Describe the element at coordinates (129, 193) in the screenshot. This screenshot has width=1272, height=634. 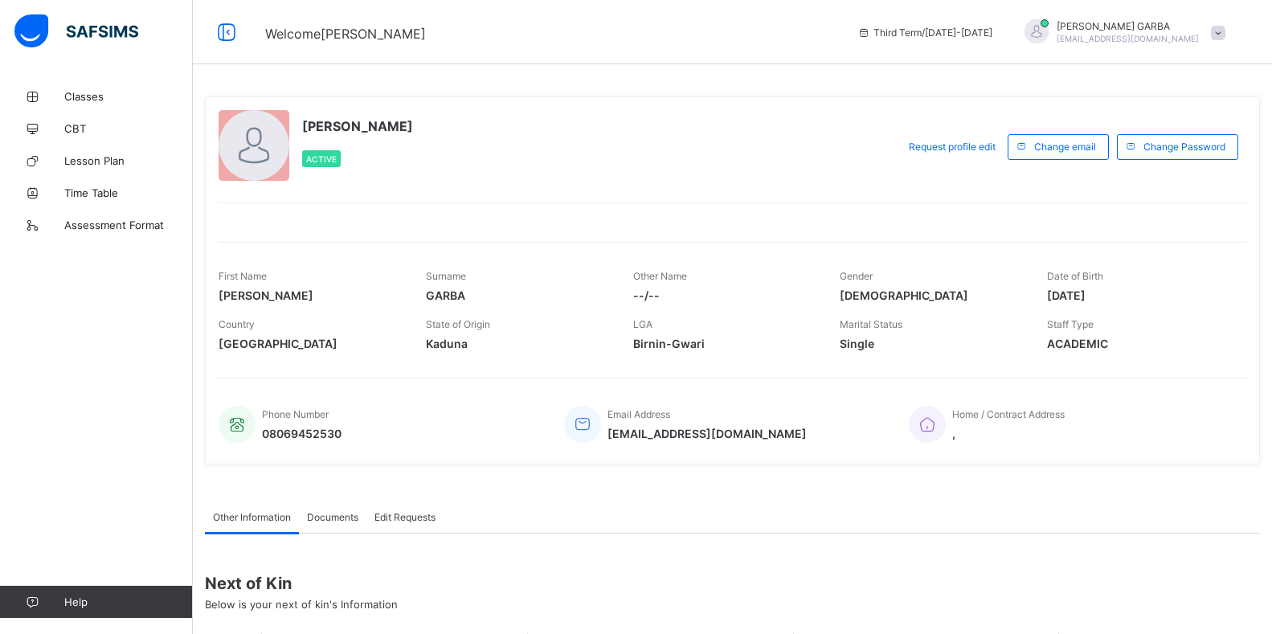
I see `span: Time Table` at that location.